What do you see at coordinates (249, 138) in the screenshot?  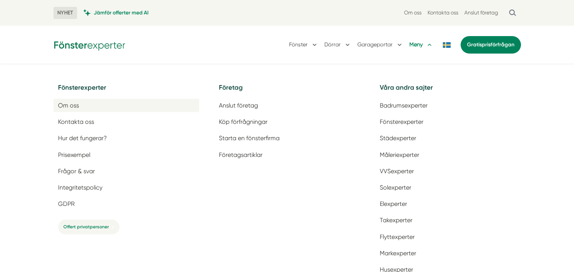 I see `span: Starta en fönsterfirma` at bounding box center [249, 138].